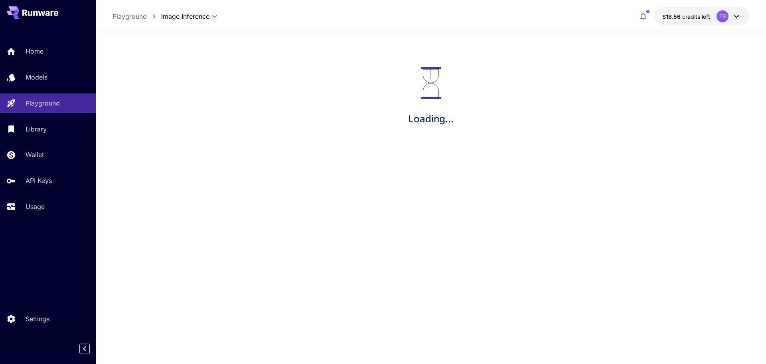 This screenshot has width=766, height=364. What do you see at coordinates (130, 16) in the screenshot?
I see `a: Playground` at bounding box center [130, 16].